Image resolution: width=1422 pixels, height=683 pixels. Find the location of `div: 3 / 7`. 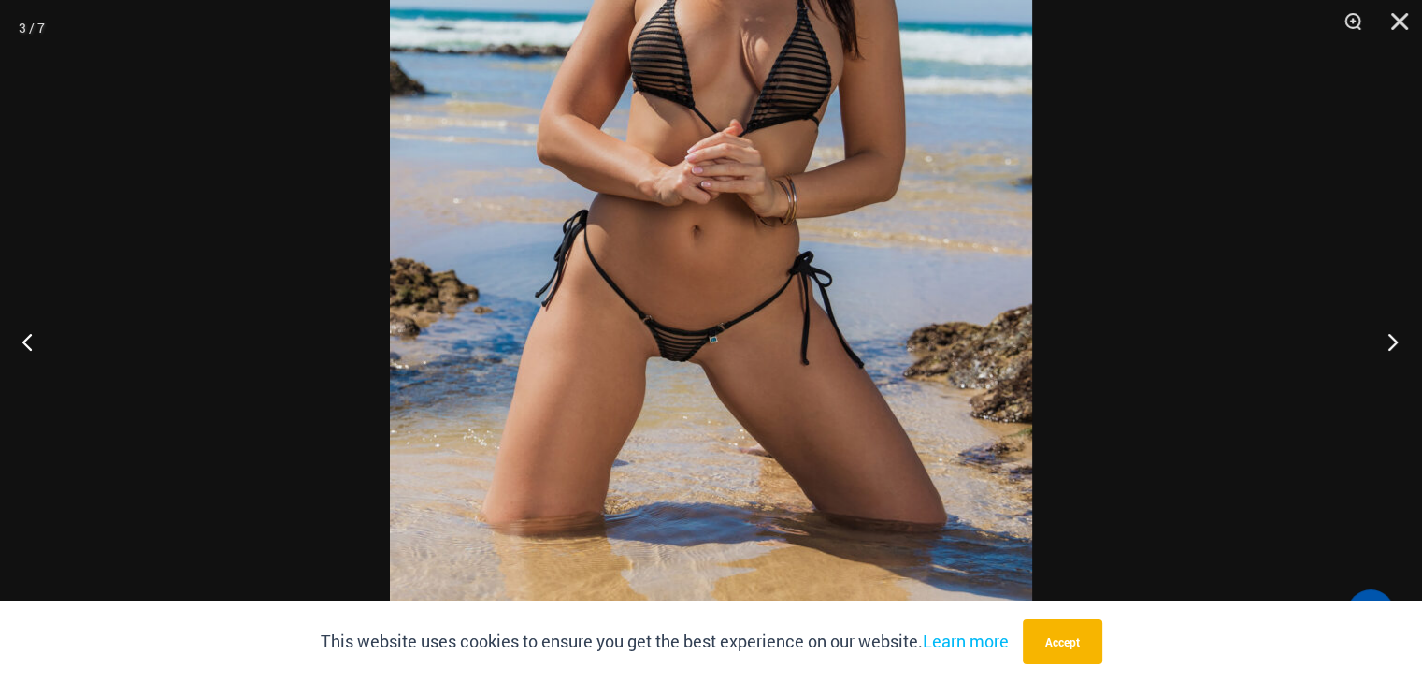

div: 3 / 7 is located at coordinates (32, 28).